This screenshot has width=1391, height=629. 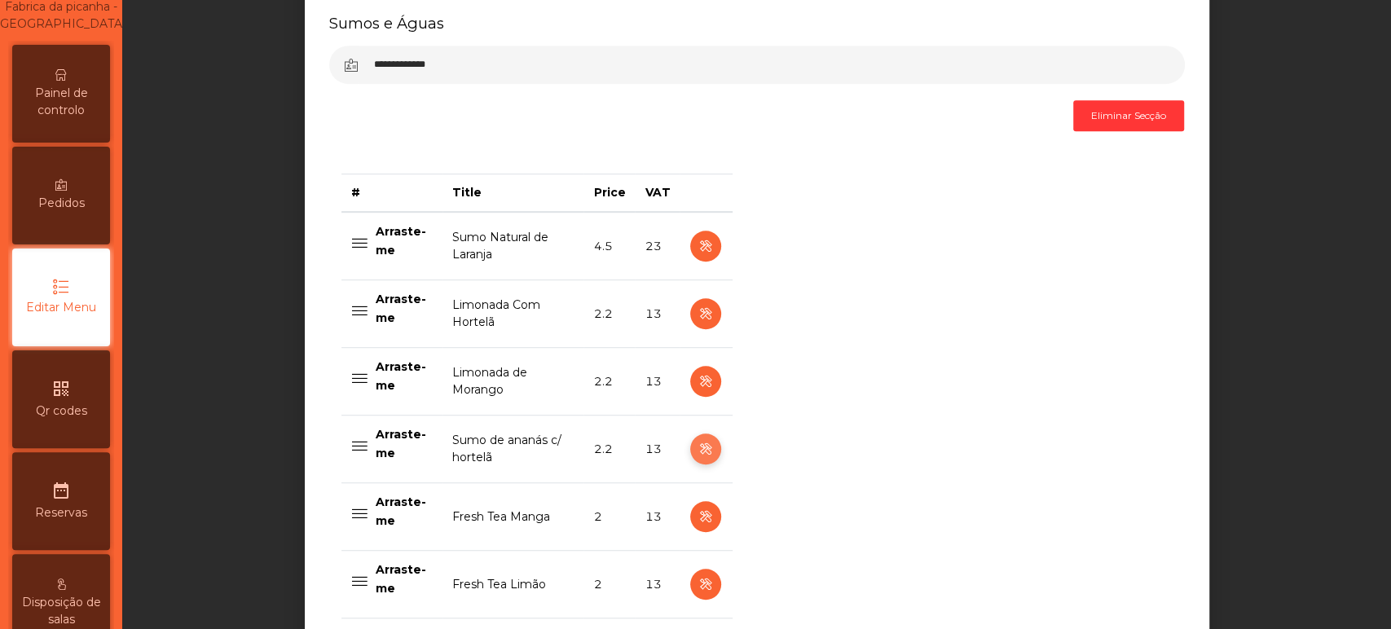 I want to click on td: 23, so click(x=657, y=246).